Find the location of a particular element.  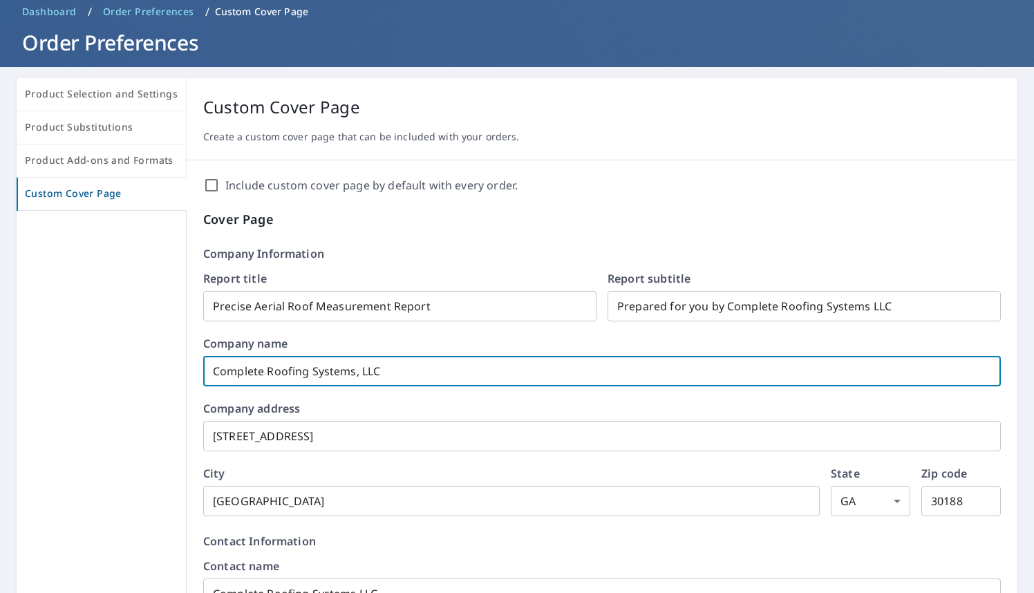

label: Company name is located at coordinates (602, 343).